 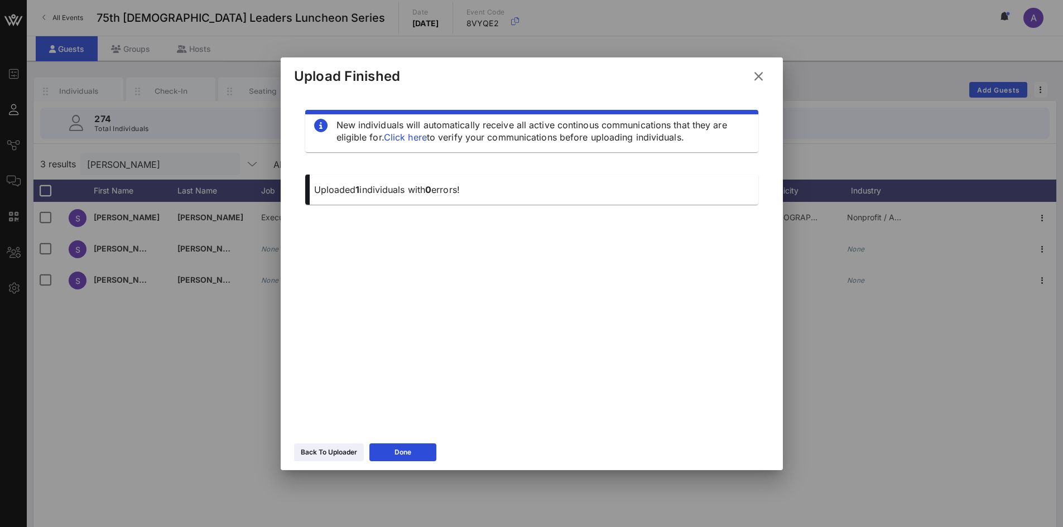 What do you see at coordinates (532, 190) in the screenshot?
I see `p: Uploaded individuals with errors!` at bounding box center [532, 190].